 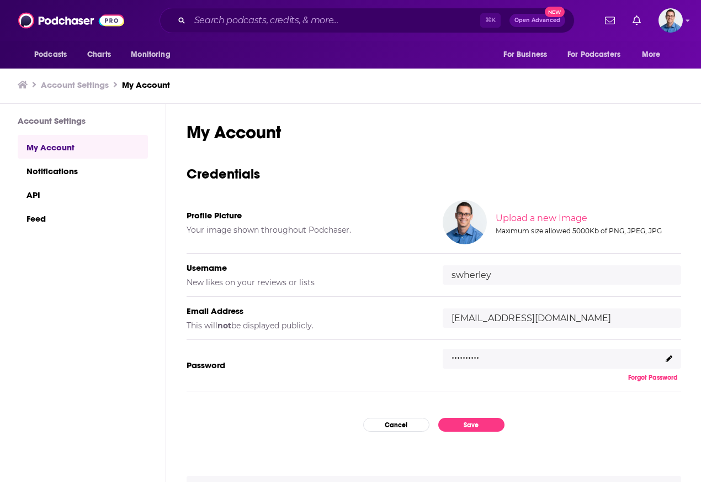 I want to click on input: username, so click(x=562, y=274).